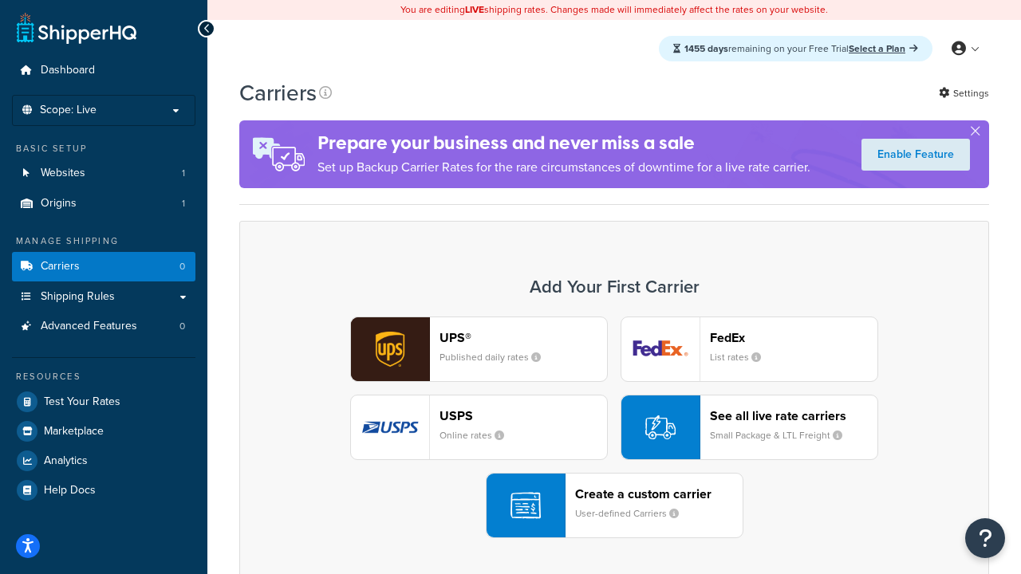 Image resolution: width=1021 pixels, height=574 pixels. Describe the element at coordinates (104, 70) in the screenshot. I see `li: Dashboard` at that location.